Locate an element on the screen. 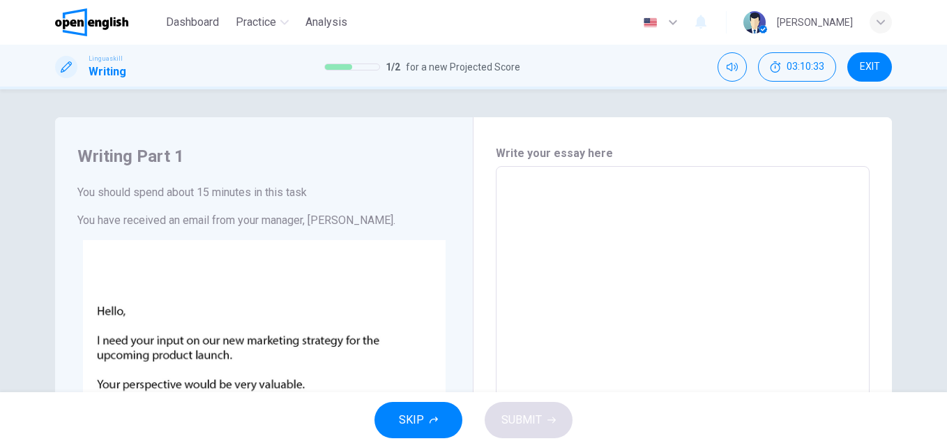 The height and width of the screenshot is (448, 947). img: Profile picture is located at coordinates (754, 22).